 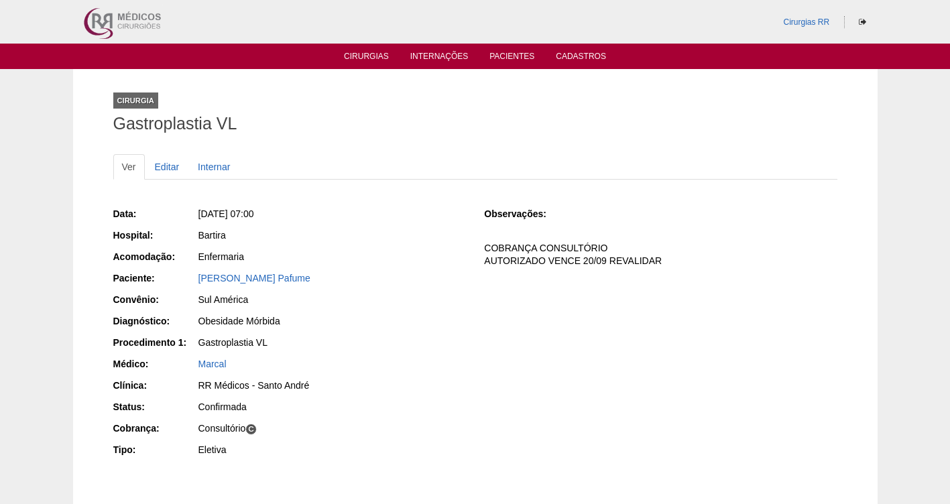 I want to click on p: COBRANÇA CONSULTÓRIO AUTORIZADO VENCE 20/09 REVALIDAR, so click(x=661, y=255).